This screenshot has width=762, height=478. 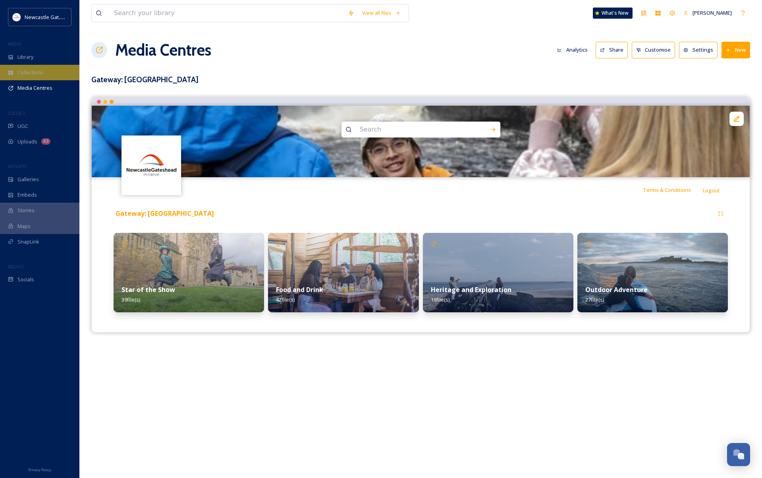 I want to click on strong: Heritage and Exploration, so click(x=471, y=290).